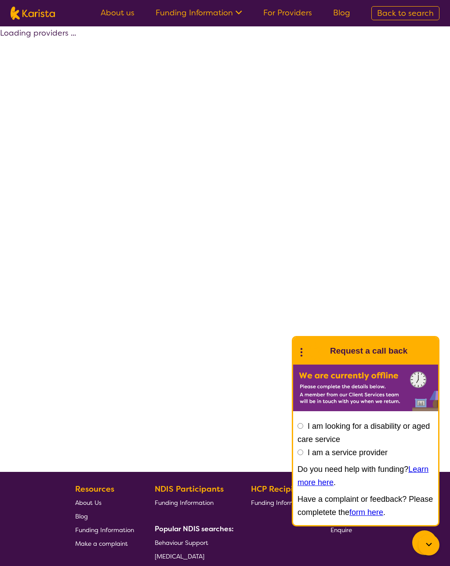 The height and width of the screenshot is (566, 450). I want to click on a: About Us, so click(105, 502).